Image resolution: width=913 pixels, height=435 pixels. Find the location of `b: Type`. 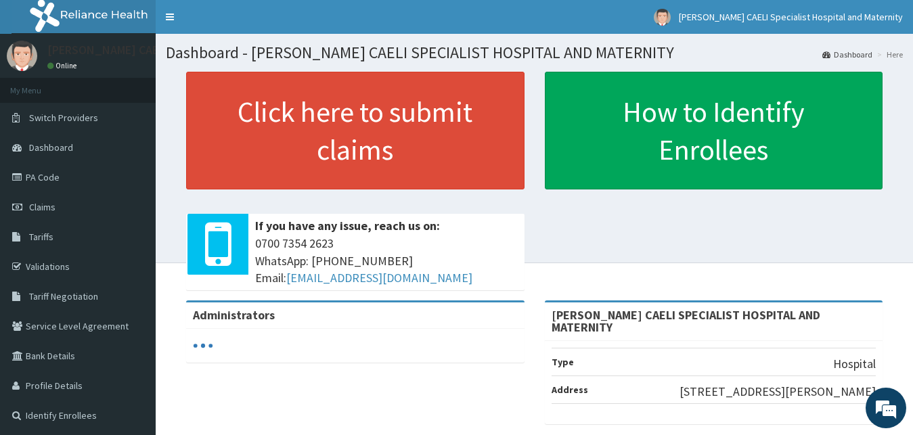

b: Type is located at coordinates (563, 362).